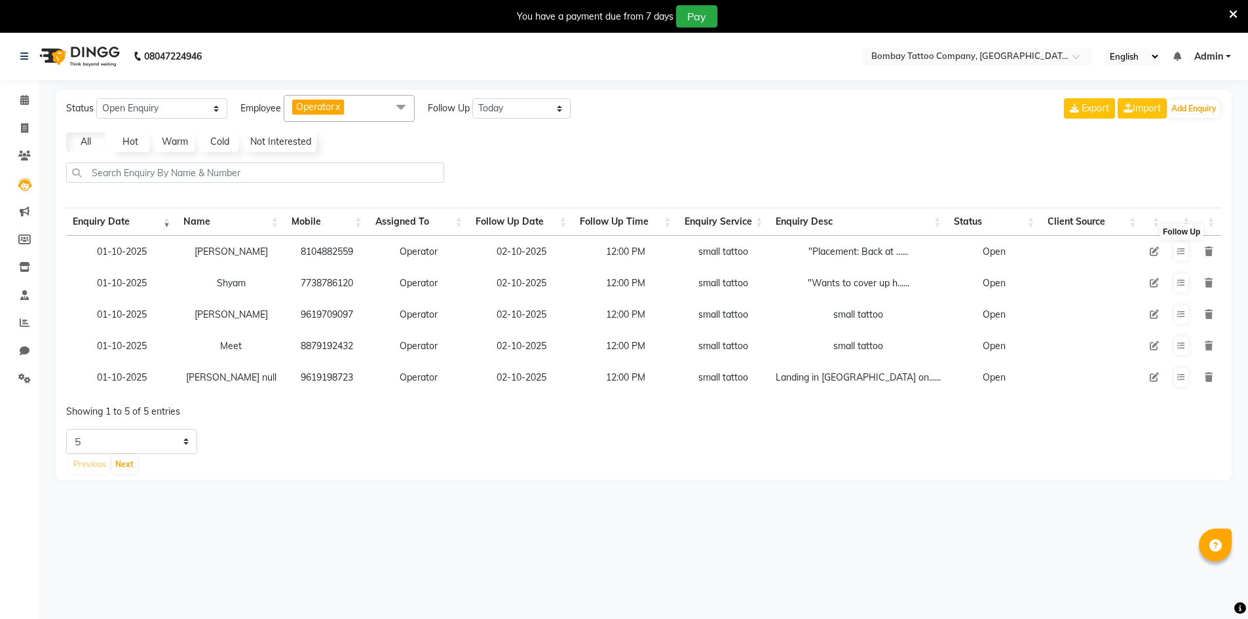 This screenshot has height=619, width=1248. What do you see at coordinates (301, 407) in the screenshot?
I see `div: Showing 1 to 5 of 5 entries` at bounding box center [301, 407].